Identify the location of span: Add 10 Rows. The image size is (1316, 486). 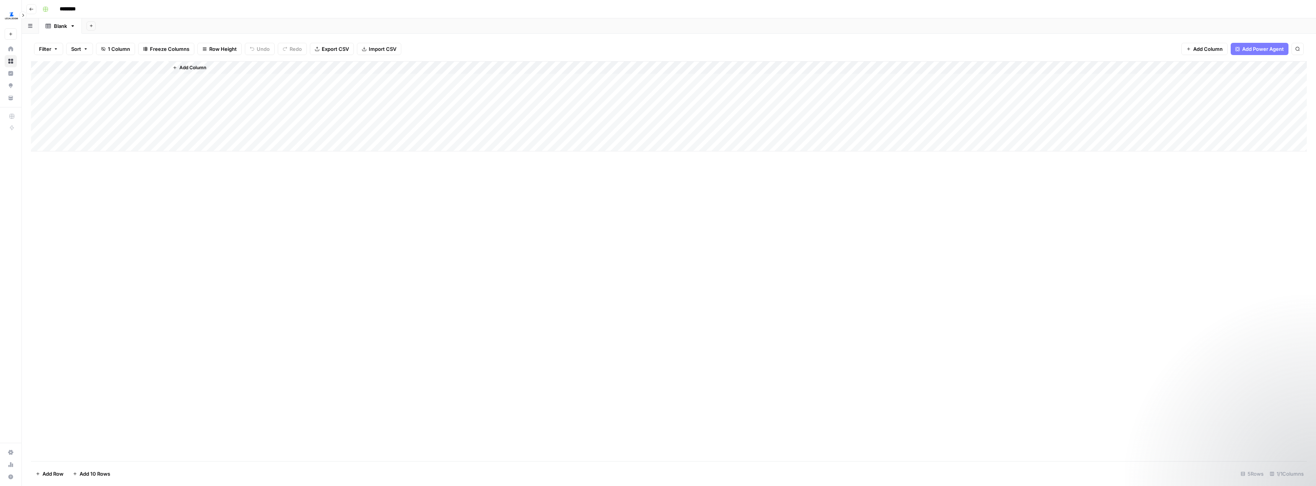
(95, 474).